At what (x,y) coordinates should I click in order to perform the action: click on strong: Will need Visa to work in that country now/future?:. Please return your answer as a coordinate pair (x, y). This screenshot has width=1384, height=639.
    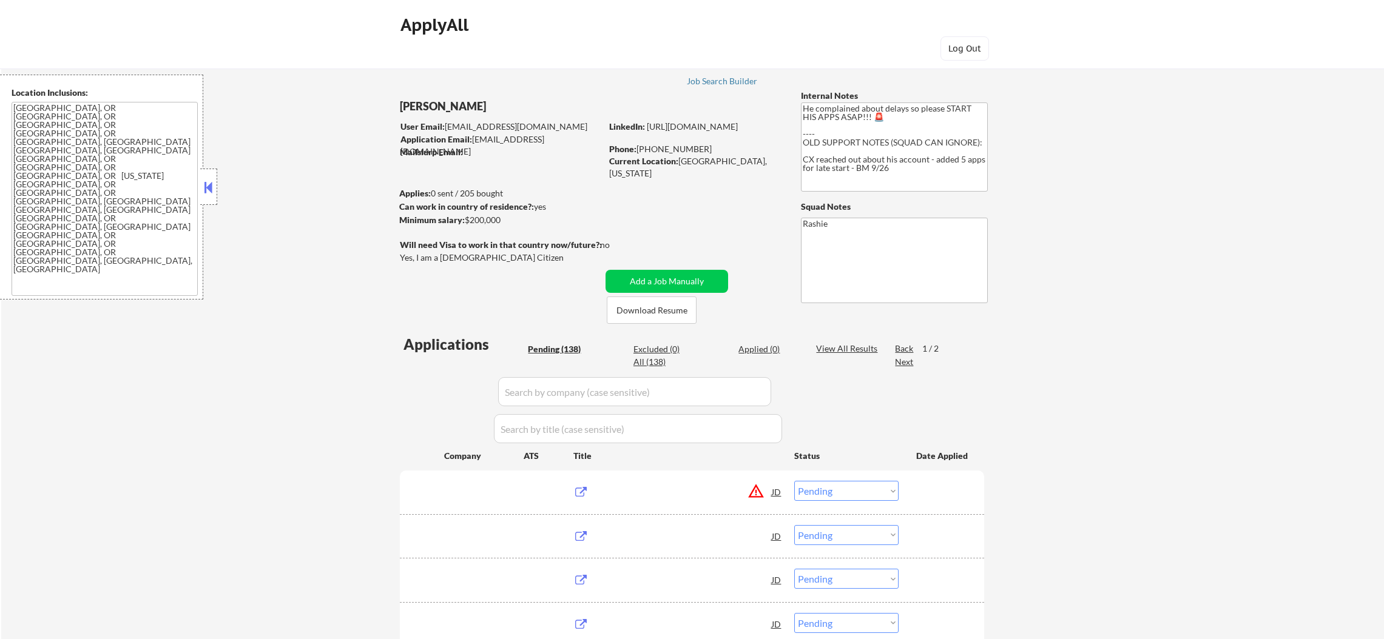
    Looking at the image, I should click on (500, 244).